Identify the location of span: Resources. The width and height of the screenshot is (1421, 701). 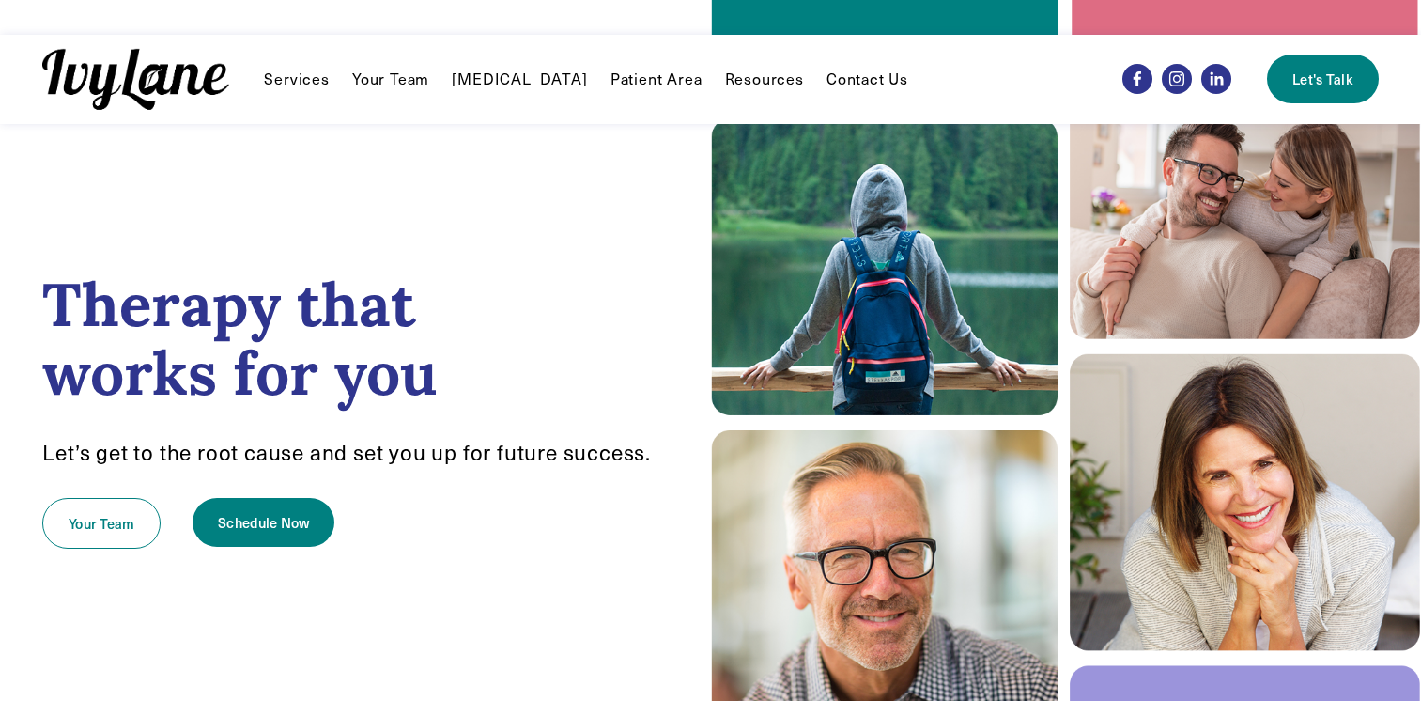
(764, 79).